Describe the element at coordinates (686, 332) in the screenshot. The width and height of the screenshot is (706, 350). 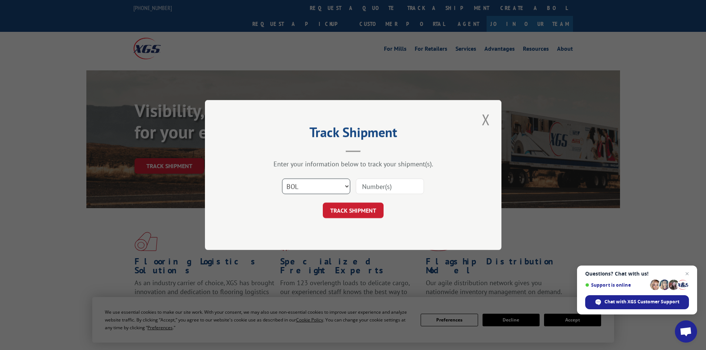
I see `a: Open chat` at that location.